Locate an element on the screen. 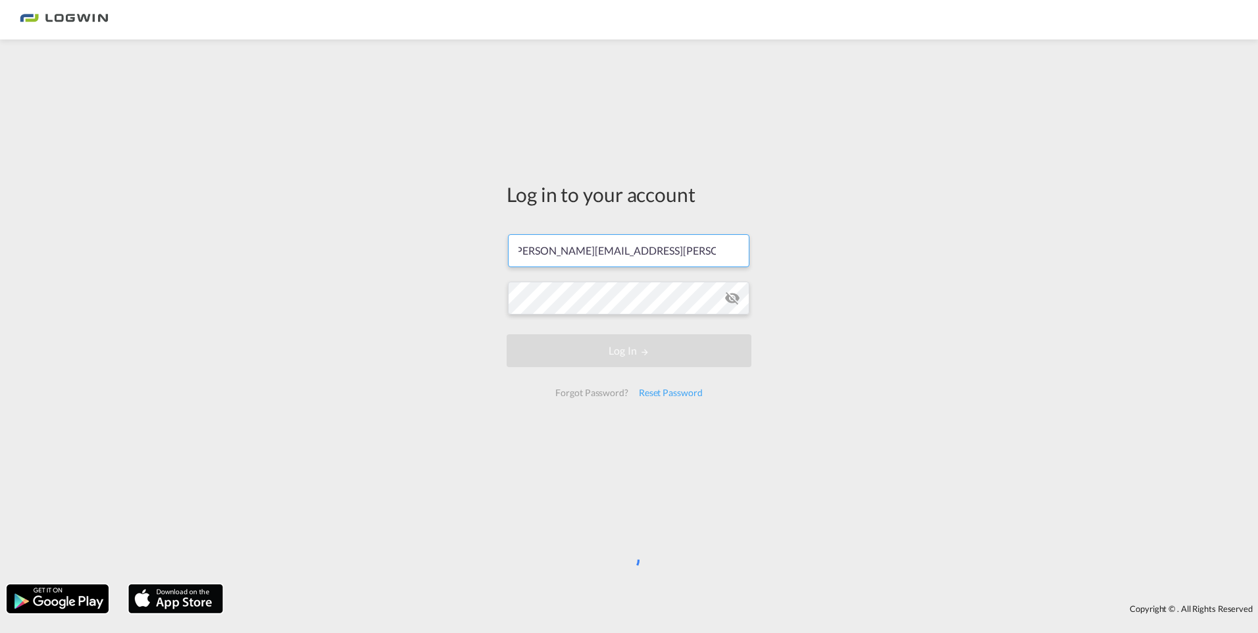  div: Copyright © . All Rights Reserved is located at coordinates (744, 609).